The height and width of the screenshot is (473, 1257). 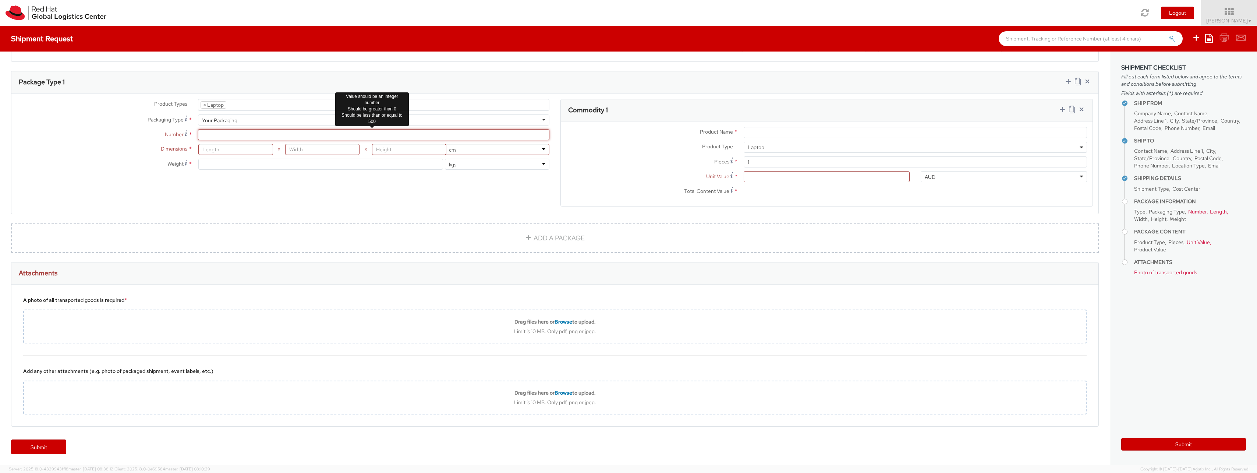 What do you see at coordinates (1190, 201) in the screenshot?
I see `h4: Package Information` at bounding box center [1190, 201].